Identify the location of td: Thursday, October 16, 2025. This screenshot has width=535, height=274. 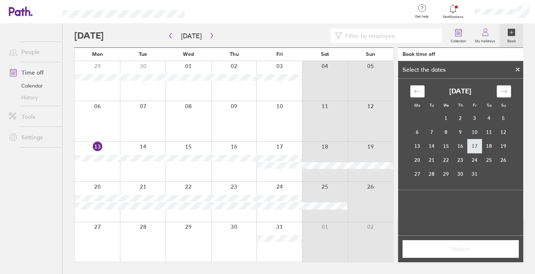
(460, 146).